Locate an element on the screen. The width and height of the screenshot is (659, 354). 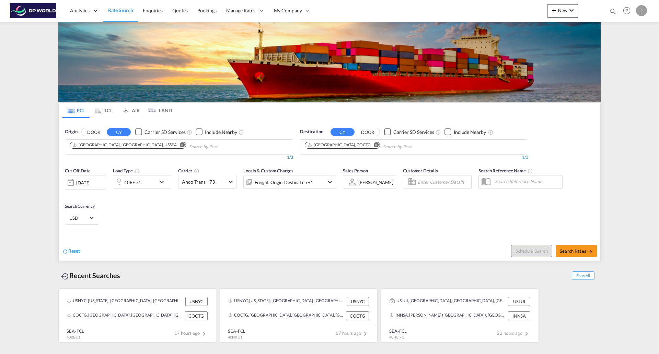
img: LCL+%26+FCL+BACKGROUND.png is located at coordinates (329, 62).